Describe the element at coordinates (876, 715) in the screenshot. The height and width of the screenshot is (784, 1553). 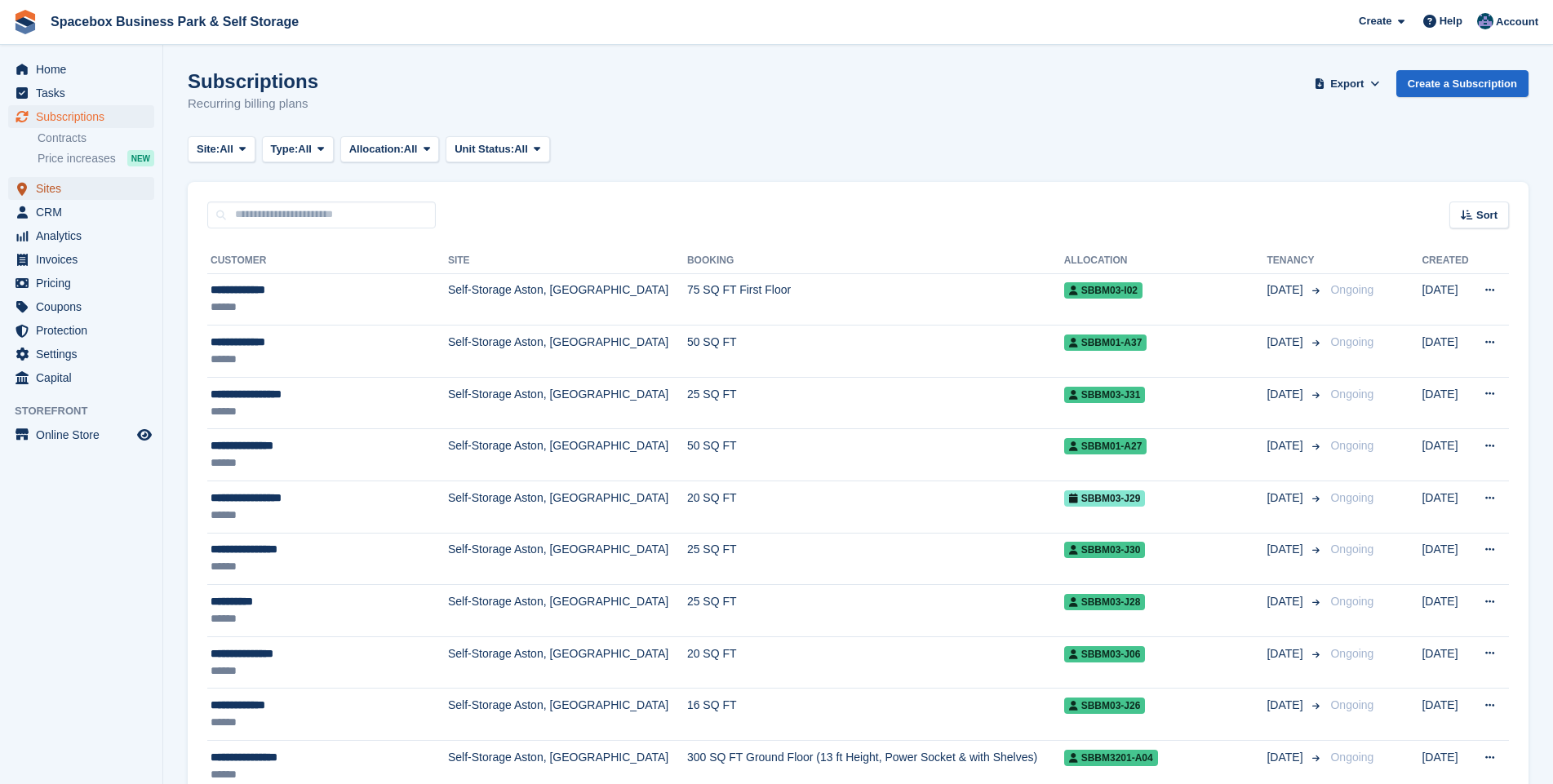
I see `td: 16 SQ FT` at that location.